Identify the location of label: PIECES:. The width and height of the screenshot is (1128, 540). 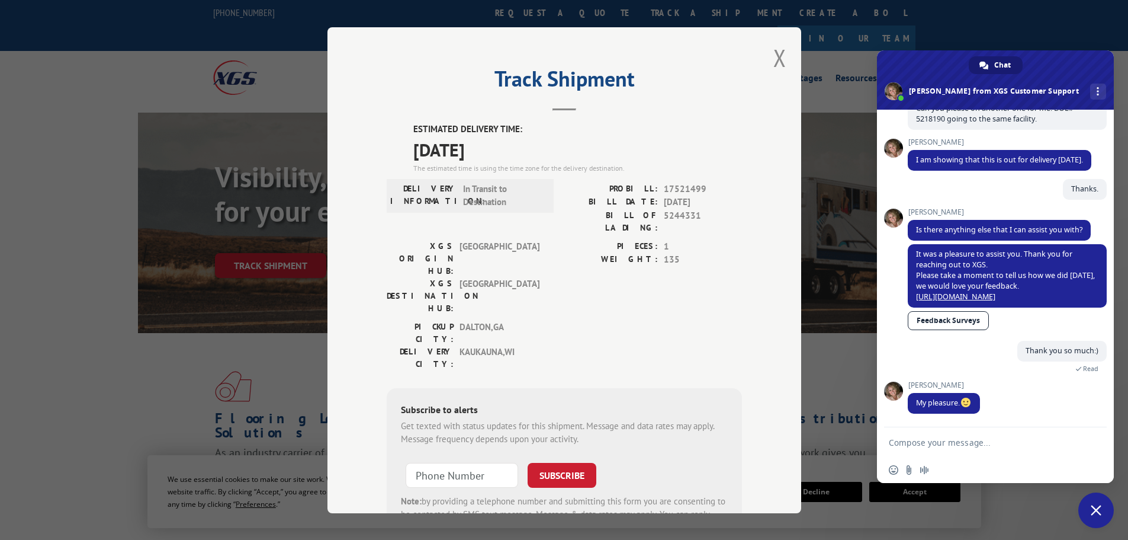
(611, 246).